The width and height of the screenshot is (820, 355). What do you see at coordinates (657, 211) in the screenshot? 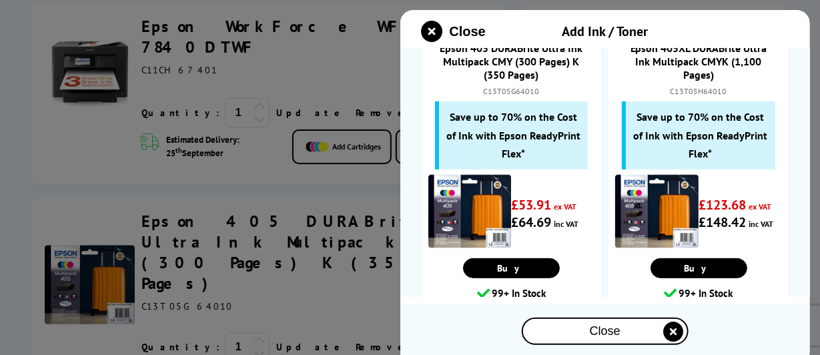
I see `img: Epson 405XL DURABrite Ultra Ink Multipack CMYK (1,100 Pages)` at bounding box center [657, 211].